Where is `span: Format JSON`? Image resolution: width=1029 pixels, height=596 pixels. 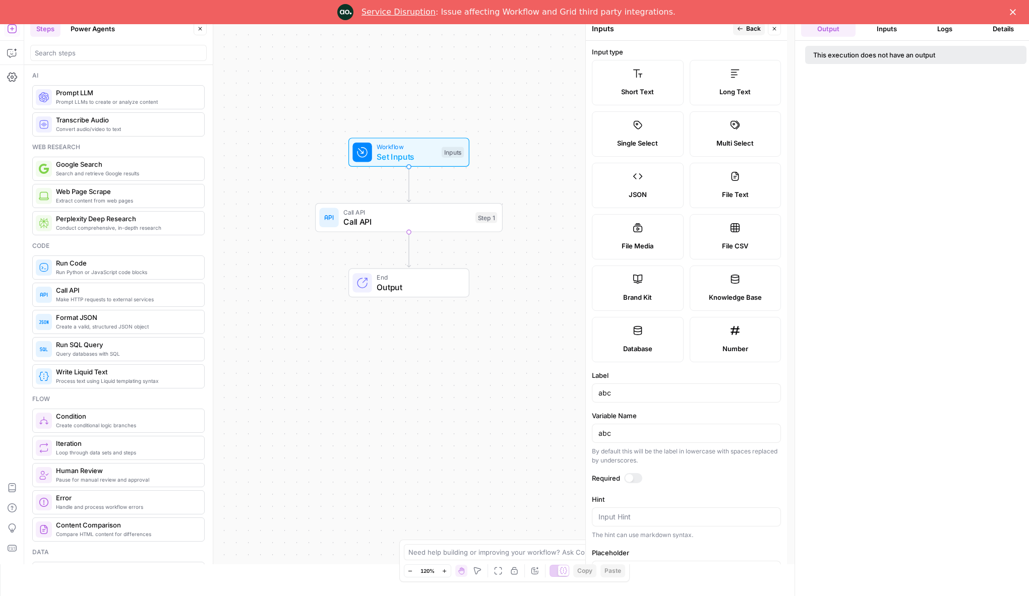 span: Format JSON is located at coordinates (126, 318).